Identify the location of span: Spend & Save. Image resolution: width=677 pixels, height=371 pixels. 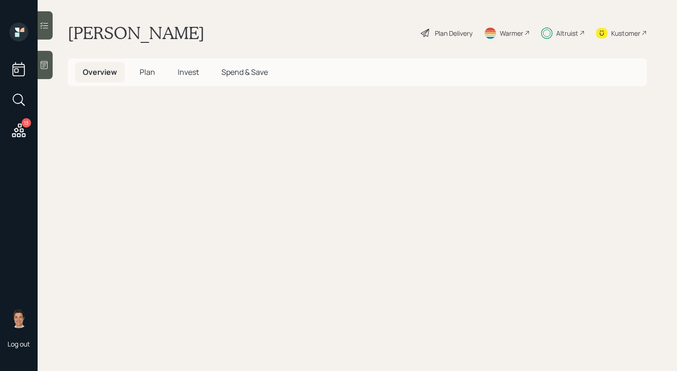
(245, 72).